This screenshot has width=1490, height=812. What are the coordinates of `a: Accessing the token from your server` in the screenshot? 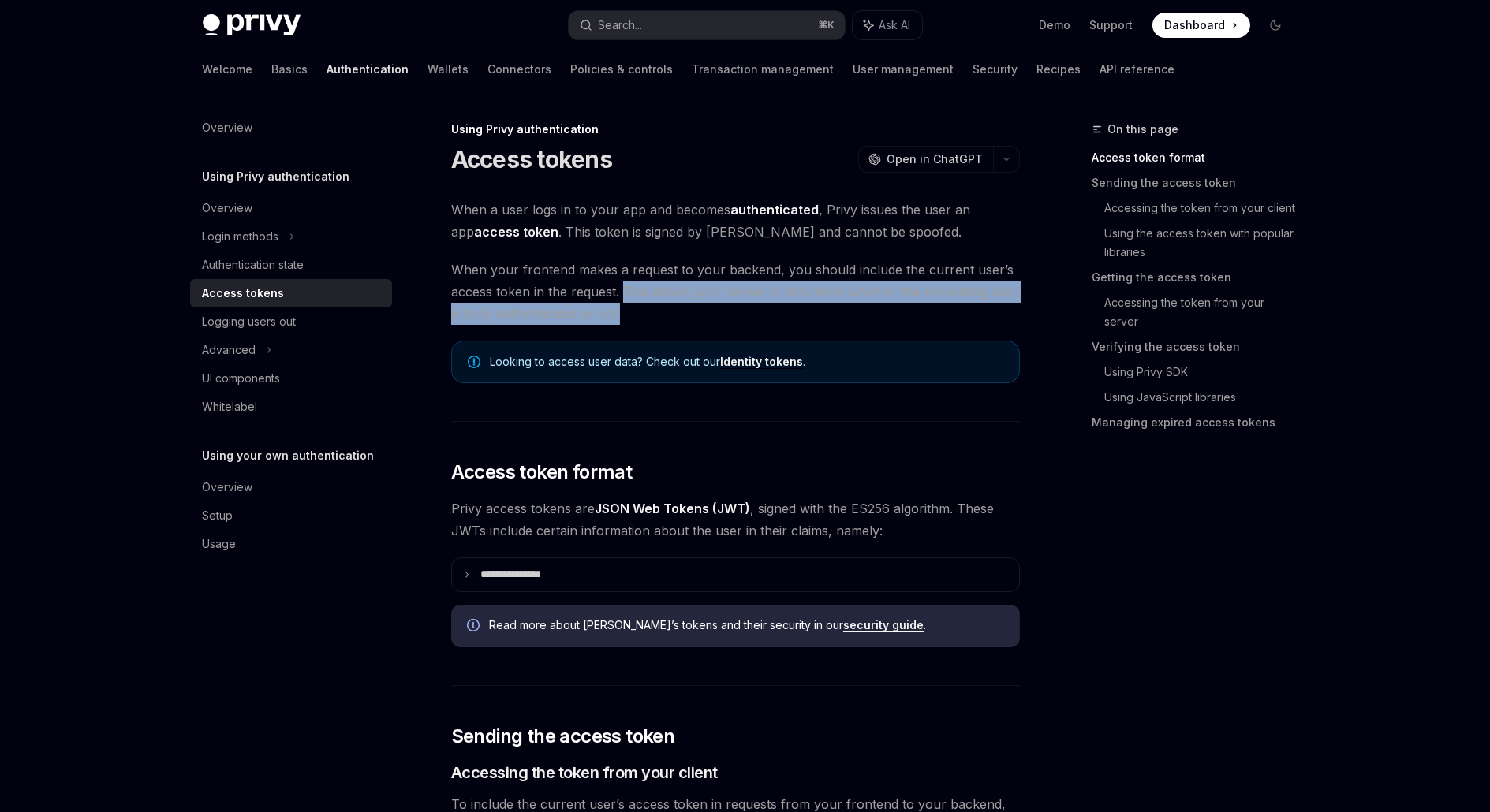 It's located at (1203, 312).